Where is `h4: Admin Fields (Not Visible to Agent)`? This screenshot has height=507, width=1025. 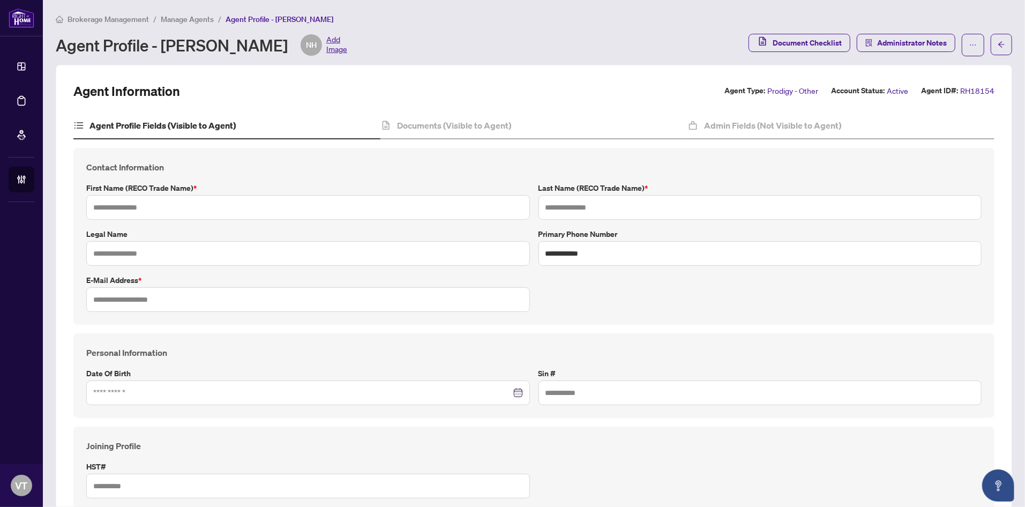 h4: Admin Fields (Not Visible to Agent) is located at coordinates (772, 125).